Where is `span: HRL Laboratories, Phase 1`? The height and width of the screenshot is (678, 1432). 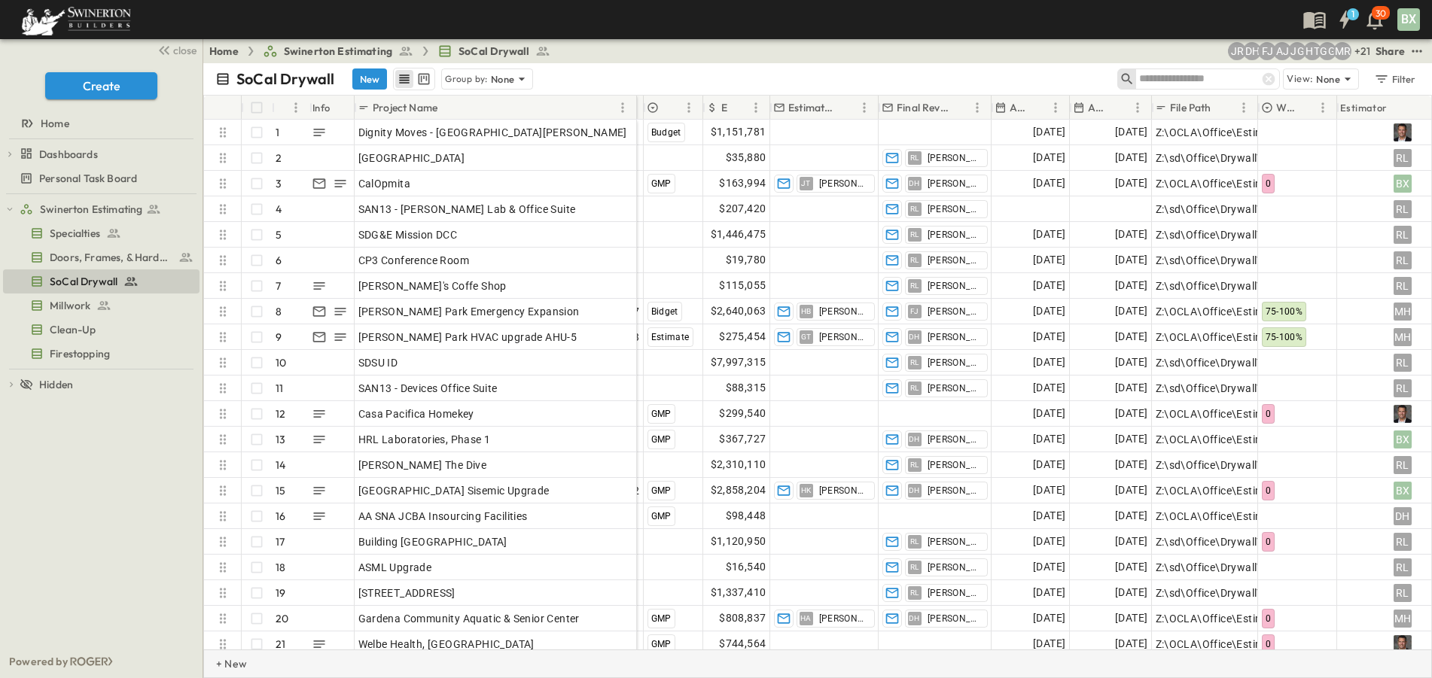 span: HRL Laboratories, Phase 1 is located at coordinates (425, 440).